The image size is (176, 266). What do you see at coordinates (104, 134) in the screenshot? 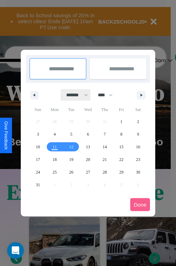
I see `span: 7` at bounding box center [104, 134].